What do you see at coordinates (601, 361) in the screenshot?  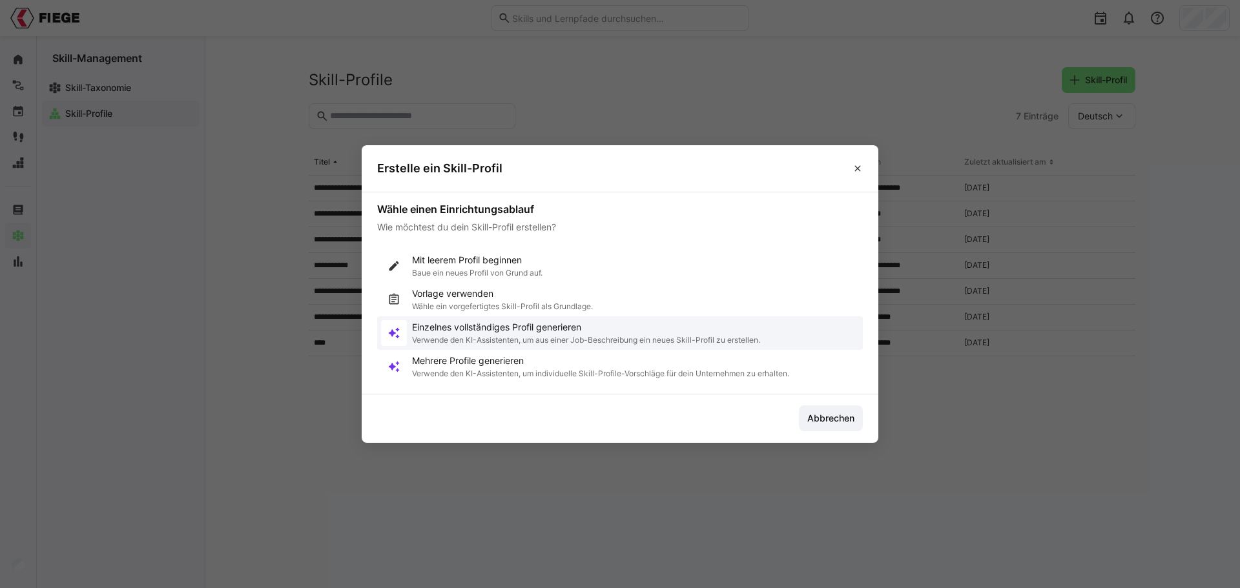 I see `p: Mehrere Profile generieren` at bounding box center [601, 361].